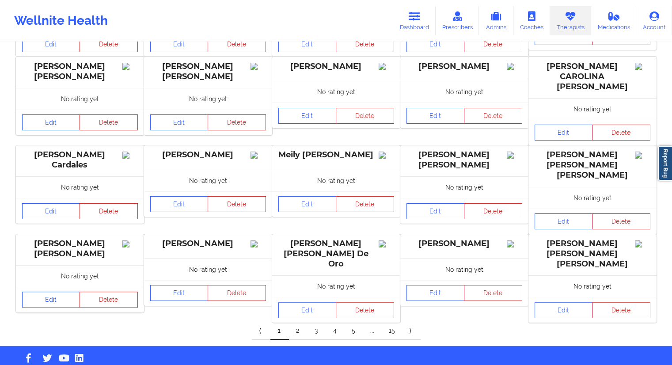  What do you see at coordinates (665, 163) in the screenshot?
I see `a: Report Bug` at bounding box center [665, 163].